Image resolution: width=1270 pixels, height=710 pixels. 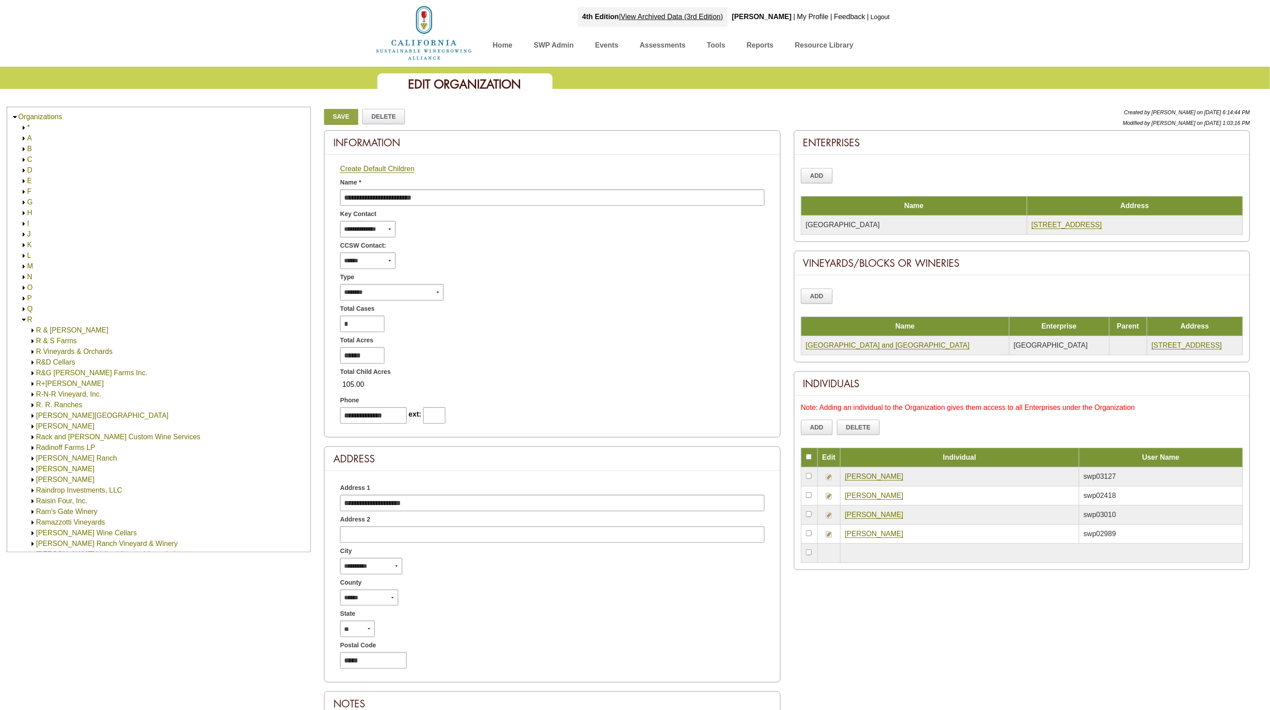 I want to click on td: Enterprise, so click(x=1058, y=326).